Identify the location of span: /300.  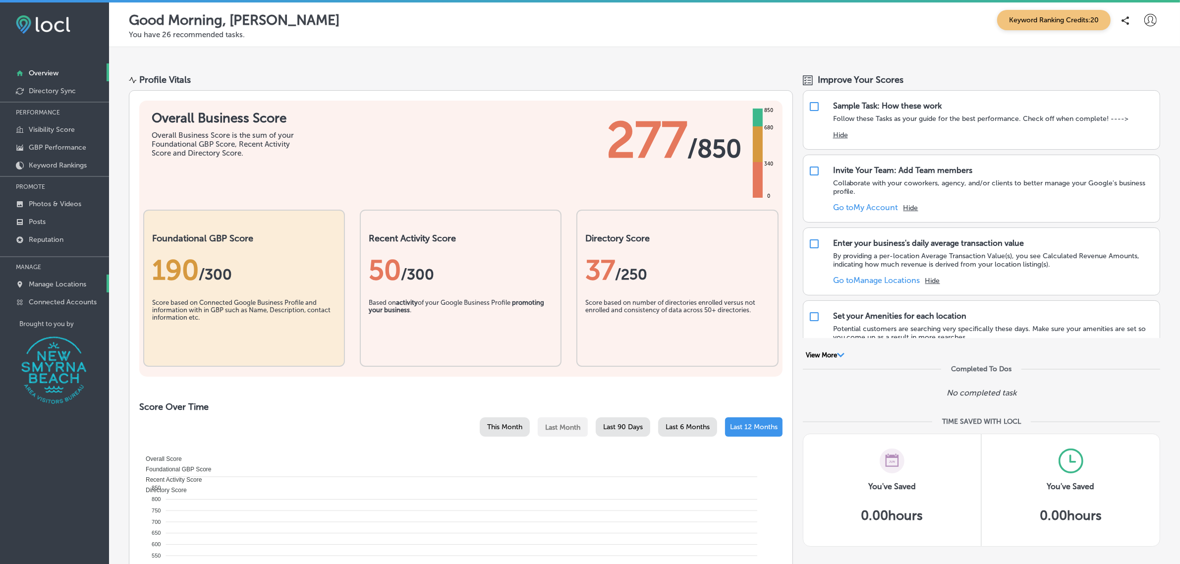
(417, 274).